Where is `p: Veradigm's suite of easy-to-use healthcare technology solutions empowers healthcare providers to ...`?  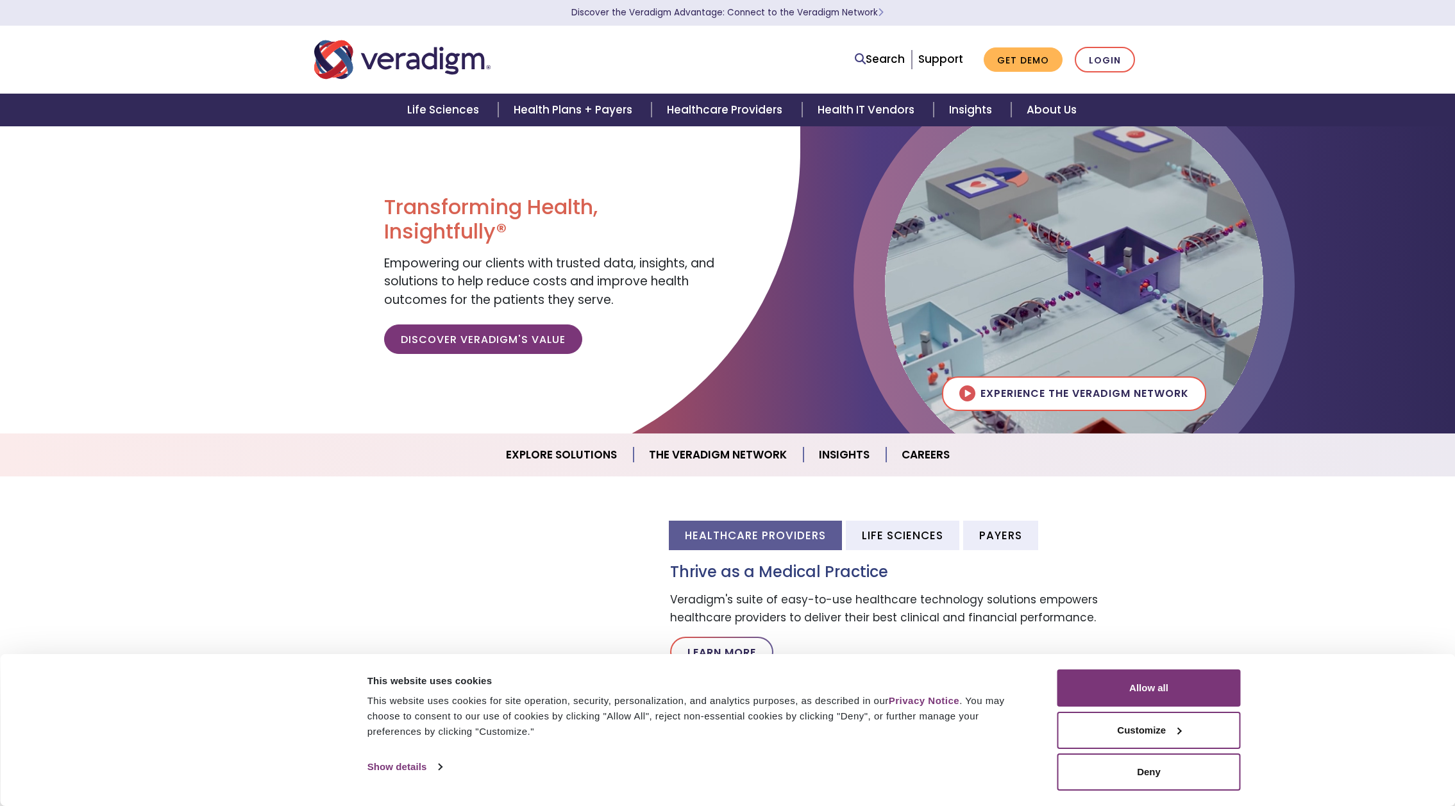
p: Veradigm's suite of easy-to-use healthcare technology solutions empowers healthcare providers to ... is located at coordinates (905, 608).